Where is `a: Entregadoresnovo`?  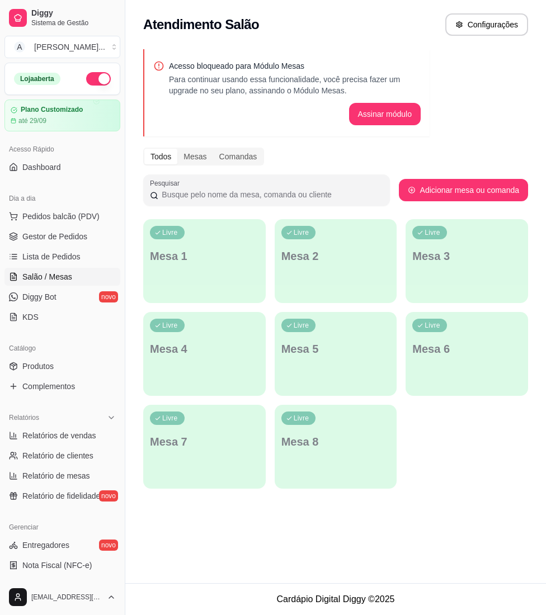
a: Entregadoresnovo is located at coordinates (62, 545).